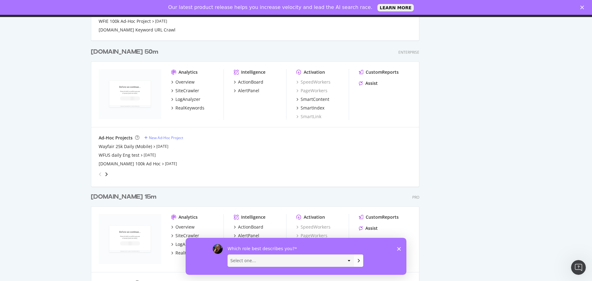 The height and width of the screenshot is (281, 592). What do you see at coordinates (106, 174) in the screenshot?
I see `div: angle-right` at bounding box center [106, 174].